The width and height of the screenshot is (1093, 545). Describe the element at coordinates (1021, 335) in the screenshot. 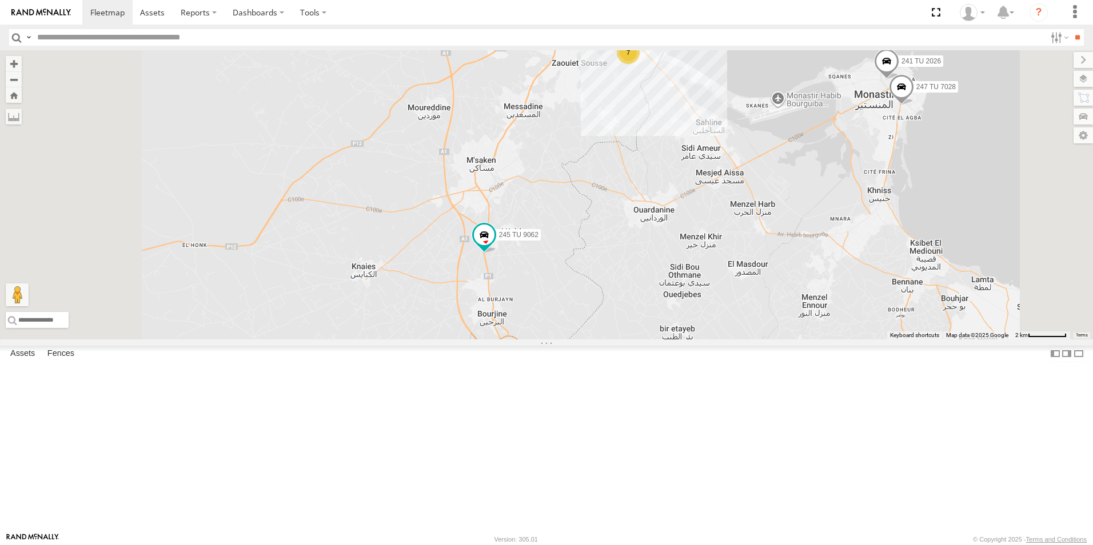

I see `span: 2 km` at that location.